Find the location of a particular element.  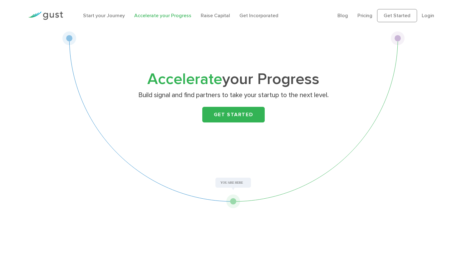

a: Raise Capital is located at coordinates (215, 15).